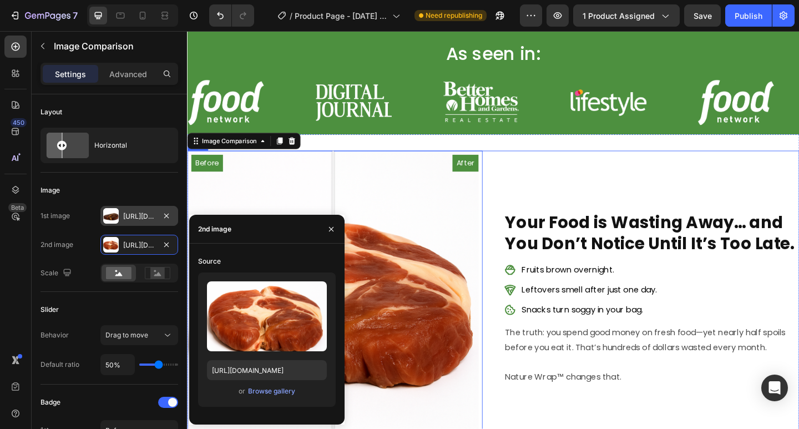 Image resolution: width=799 pixels, height=429 pixels. Describe the element at coordinates (60, 364) in the screenshot. I see `div: Default ratio` at that location.